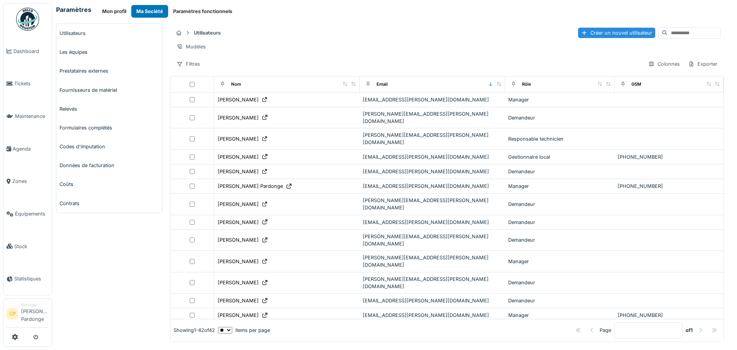 The image size is (737, 350). I want to click on div: Exporter, so click(703, 64).